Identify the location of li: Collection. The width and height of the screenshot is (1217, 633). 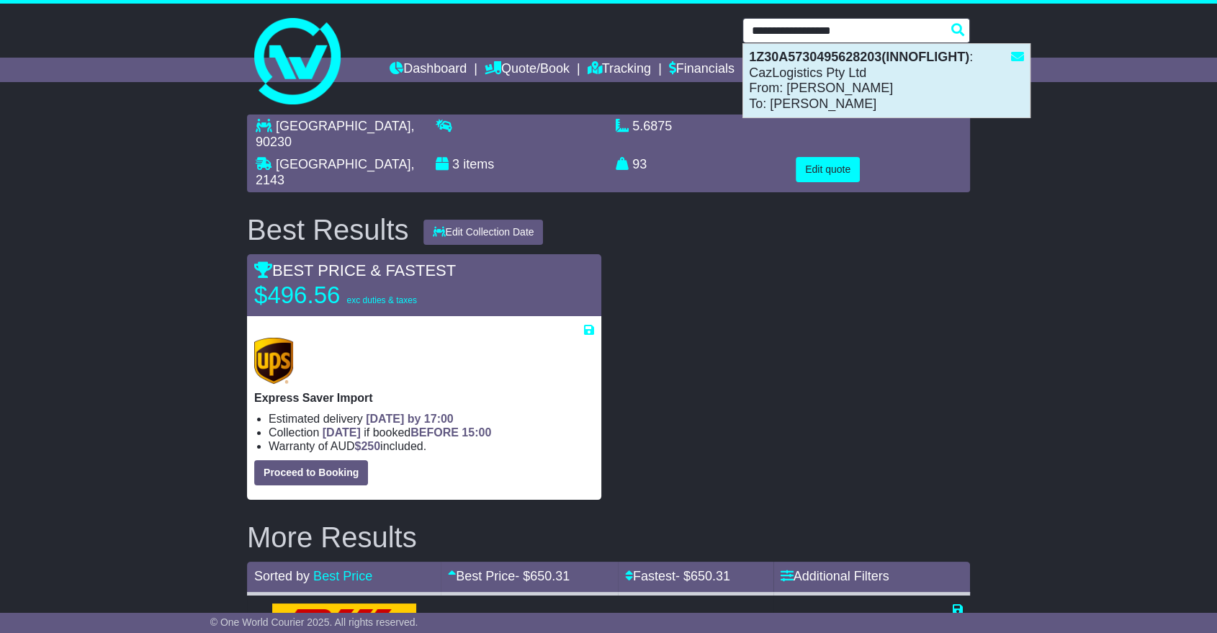
(431, 432).